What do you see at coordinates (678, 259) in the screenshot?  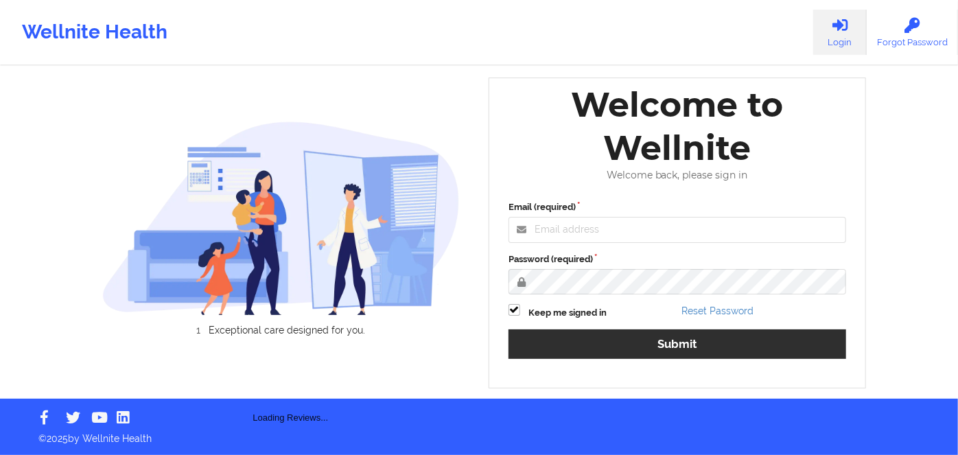 I see `label: Password (required)` at bounding box center [678, 259].